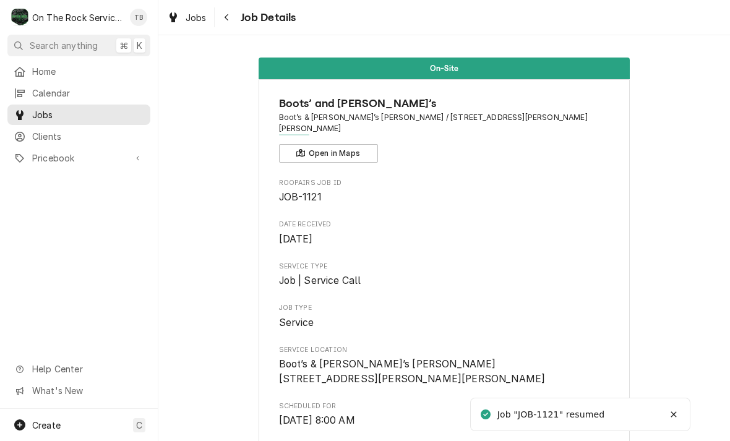  I want to click on div: O, so click(20, 17).